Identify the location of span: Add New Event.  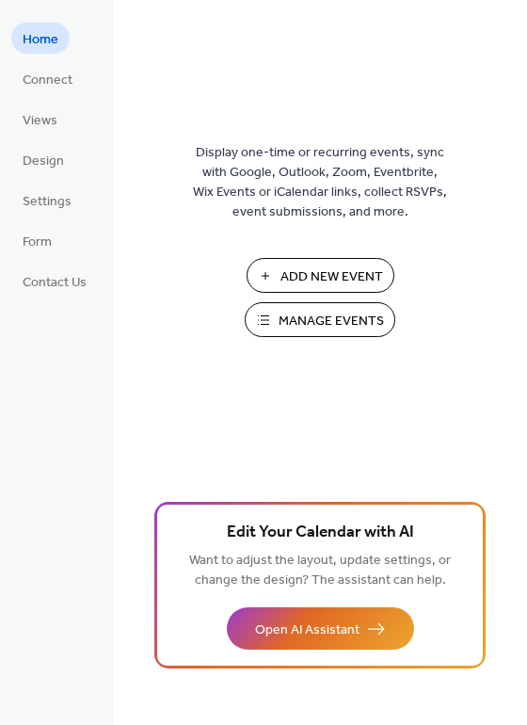
(331, 277).